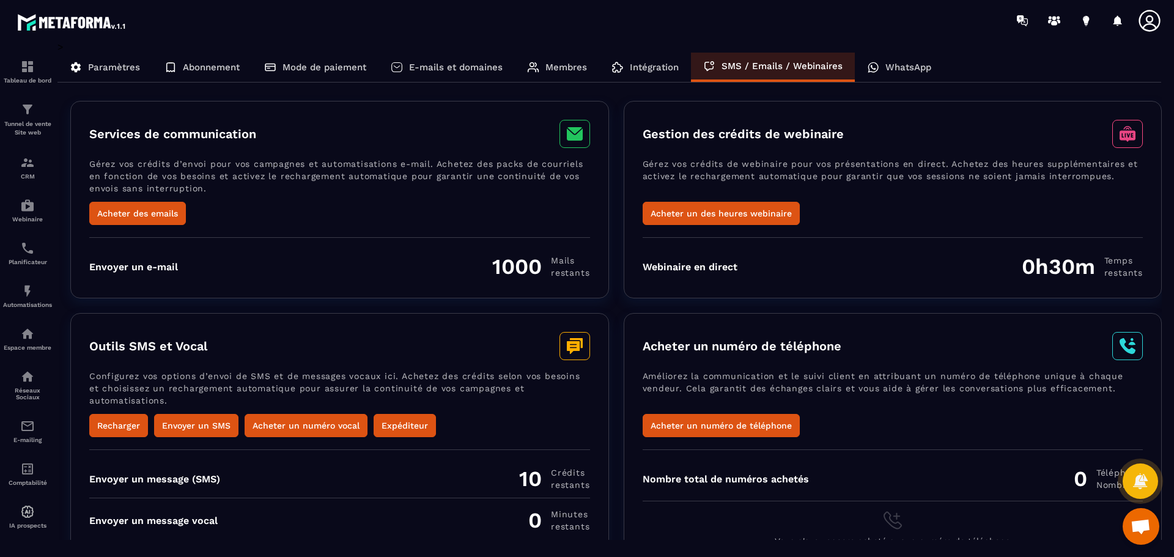 Image resolution: width=1174 pixels, height=557 pixels. I want to click on button: Acheter un des heures webinaire, so click(721, 213).